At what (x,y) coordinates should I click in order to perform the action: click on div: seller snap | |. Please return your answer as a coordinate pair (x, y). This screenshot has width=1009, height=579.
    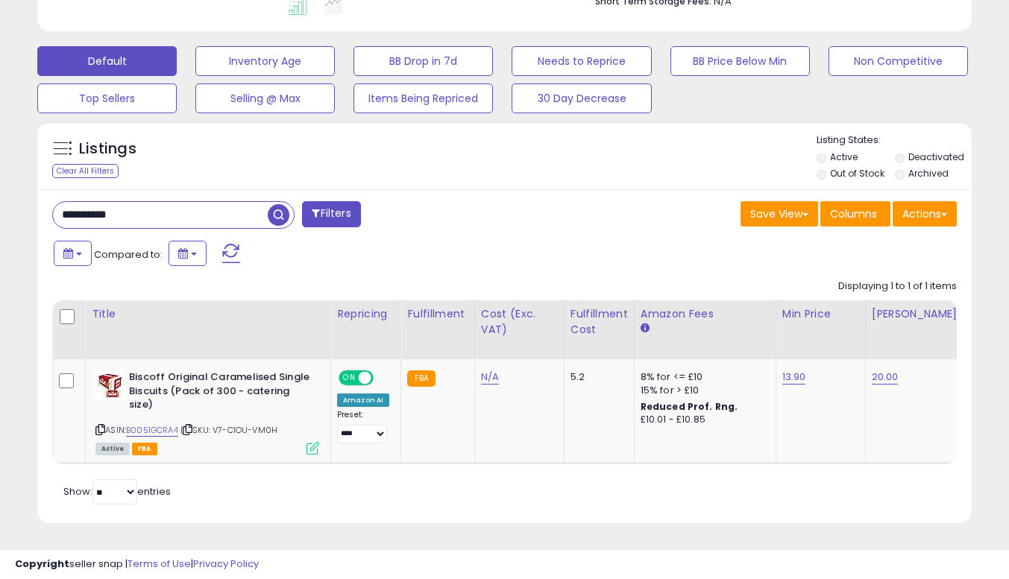
    Looking at the image, I should click on (136, 564).